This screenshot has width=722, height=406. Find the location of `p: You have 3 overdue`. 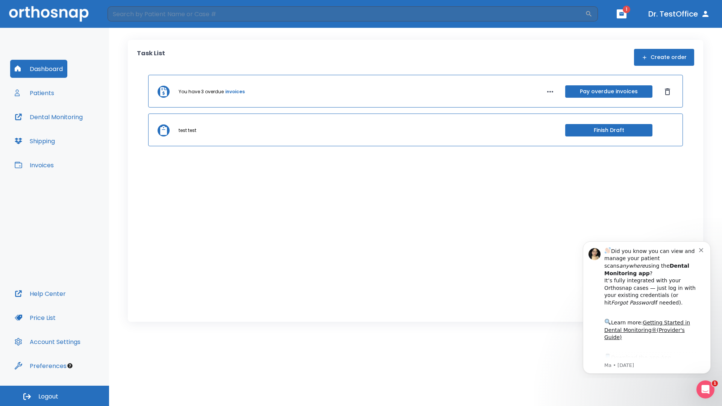

p: You have 3 overdue is located at coordinates (201, 92).